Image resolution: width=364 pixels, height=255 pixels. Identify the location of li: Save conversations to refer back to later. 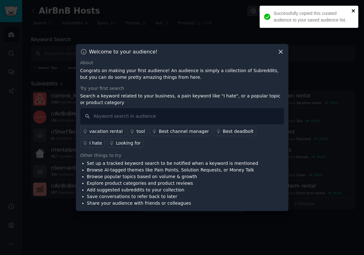
(173, 197).